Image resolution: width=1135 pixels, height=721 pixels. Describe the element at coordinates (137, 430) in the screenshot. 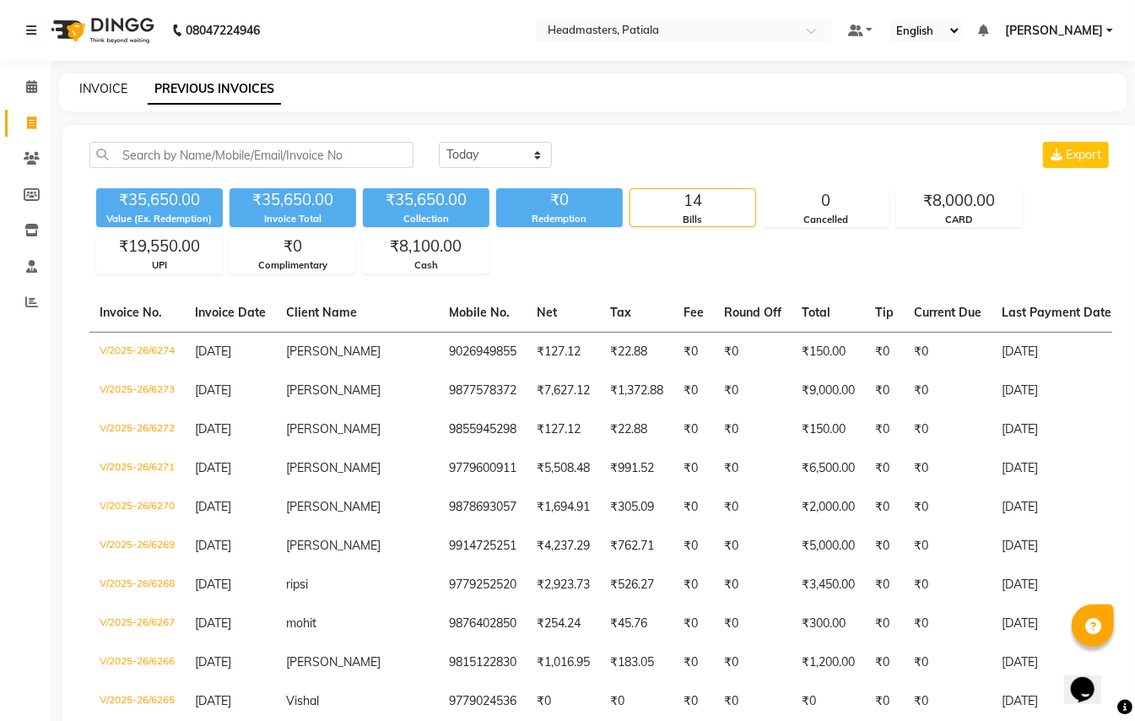

I see `td: V/2025-26/6272` at that location.